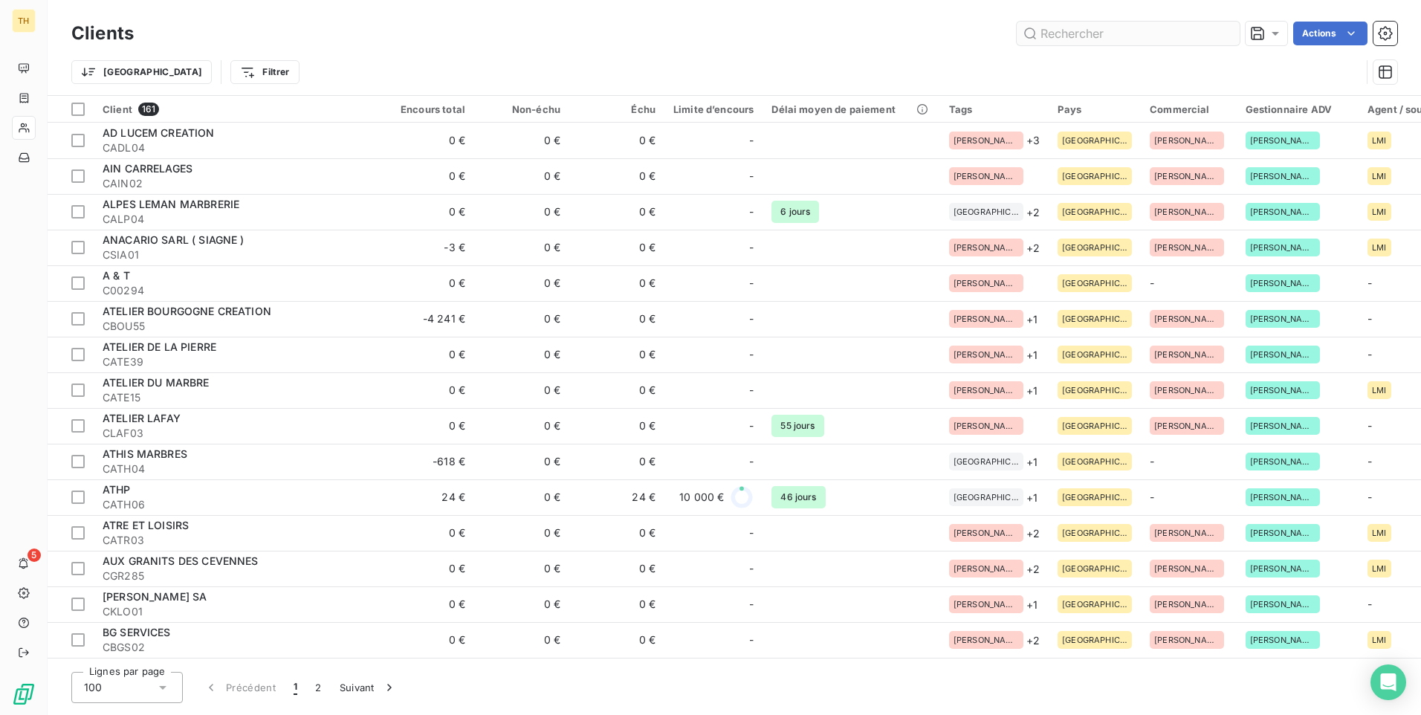 The height and width of the screenshot is (715, 1421). I want to click on span: ATHP, so click(117, 489).